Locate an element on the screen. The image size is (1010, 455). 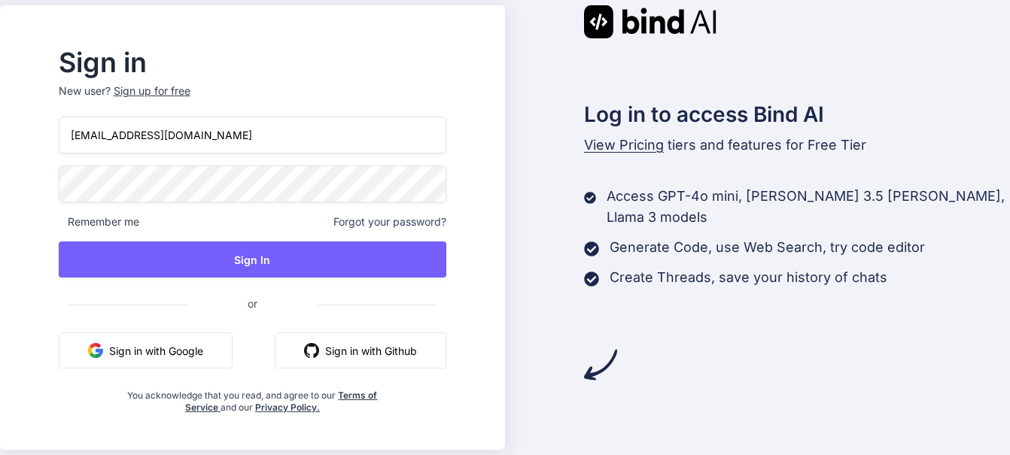
input: Login or Email is located at coordinates (252, 135).